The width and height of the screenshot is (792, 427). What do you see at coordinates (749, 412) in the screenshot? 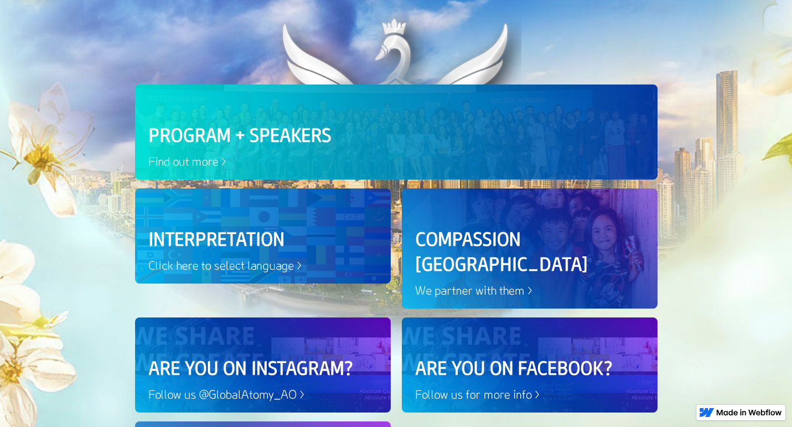
I see `img: Made in Webflow` at bounding box center [749, 412].